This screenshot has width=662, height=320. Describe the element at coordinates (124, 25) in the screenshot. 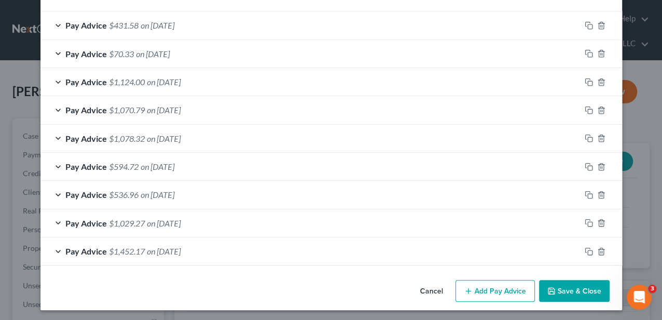

I see `span: $431.58` at that location.